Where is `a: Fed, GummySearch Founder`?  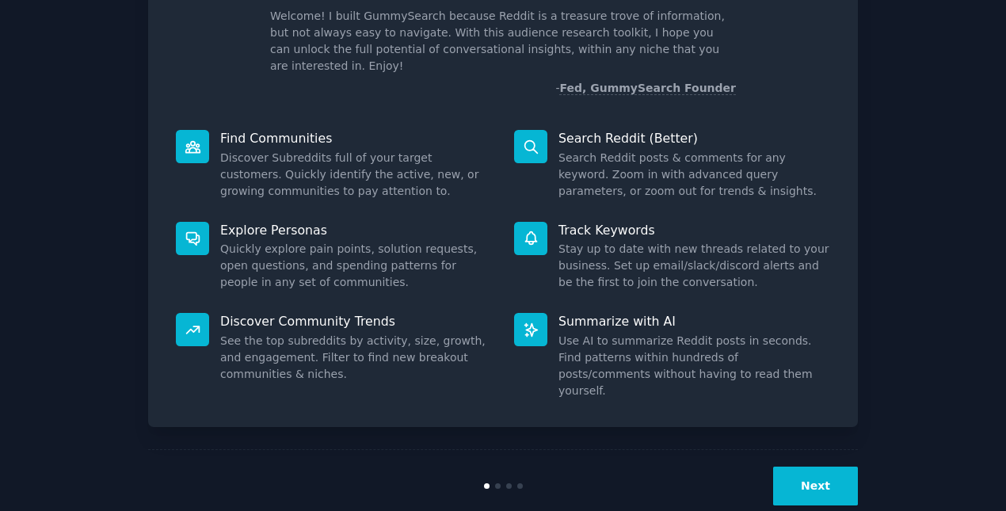
a: Fed, GummySearch Founder is located at coordinates (647, 88).